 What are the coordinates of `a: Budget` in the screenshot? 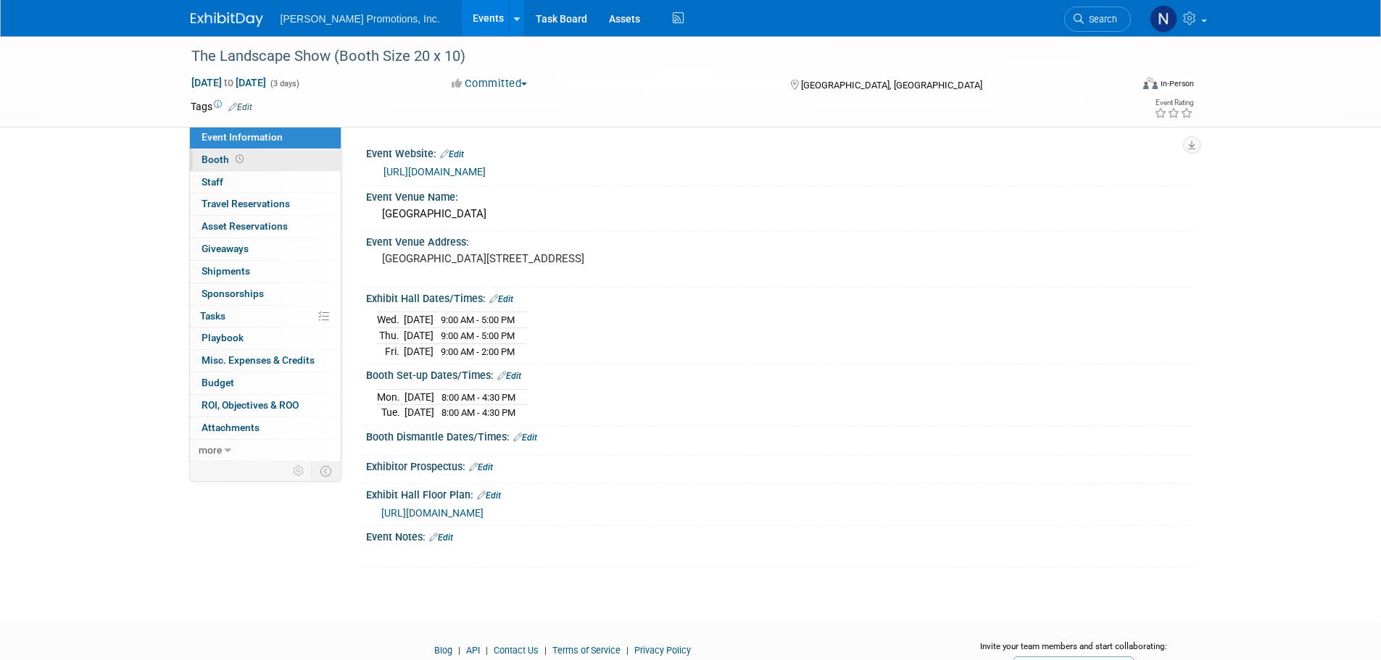 It's located at (265, 383).